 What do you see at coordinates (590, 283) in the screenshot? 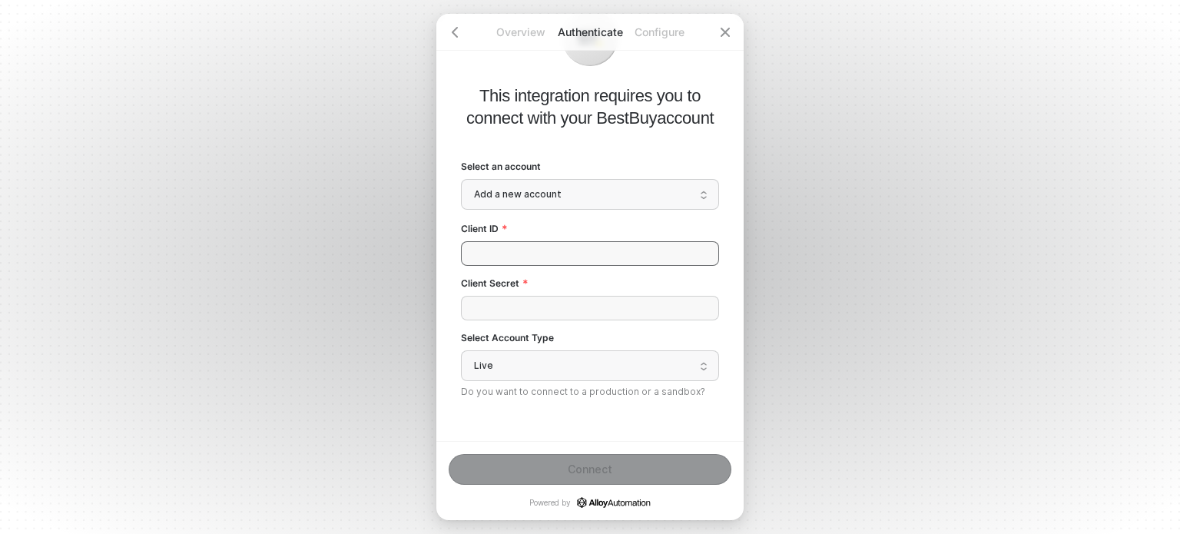
I see `label: Client Secret` at bounding box center [590, 283].